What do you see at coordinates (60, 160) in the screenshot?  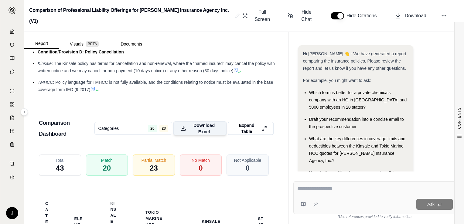 I see `span: Total` at bounding box center [60, 160].